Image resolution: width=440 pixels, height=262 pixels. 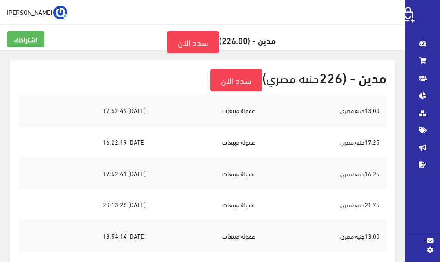 I want to click on td: 17.25, so click(x=324, y=142).